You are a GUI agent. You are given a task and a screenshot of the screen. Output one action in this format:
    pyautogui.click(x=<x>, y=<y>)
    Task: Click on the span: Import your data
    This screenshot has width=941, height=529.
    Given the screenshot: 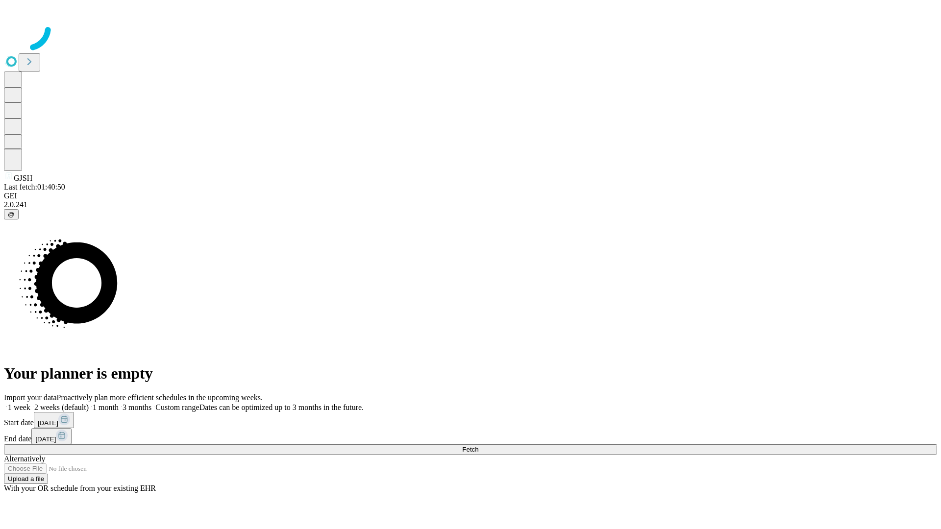 What is the action you would take?
    pyautogui.click(x=30, y=397)
    